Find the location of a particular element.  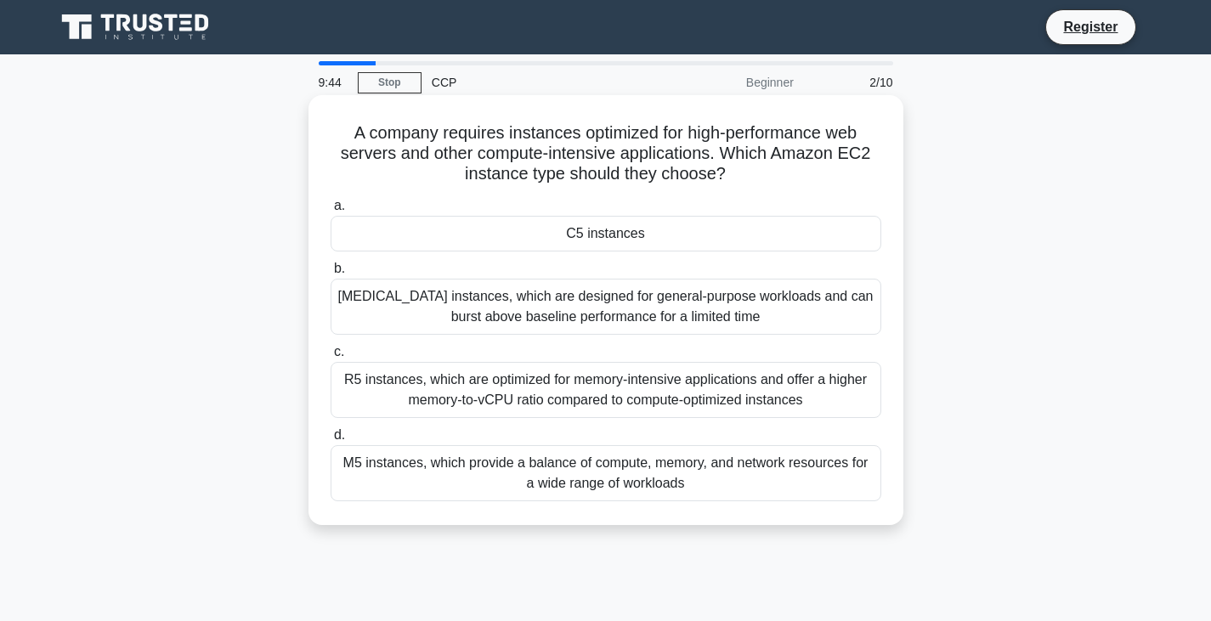

div: Beginner is located at coordinates (729, 82).